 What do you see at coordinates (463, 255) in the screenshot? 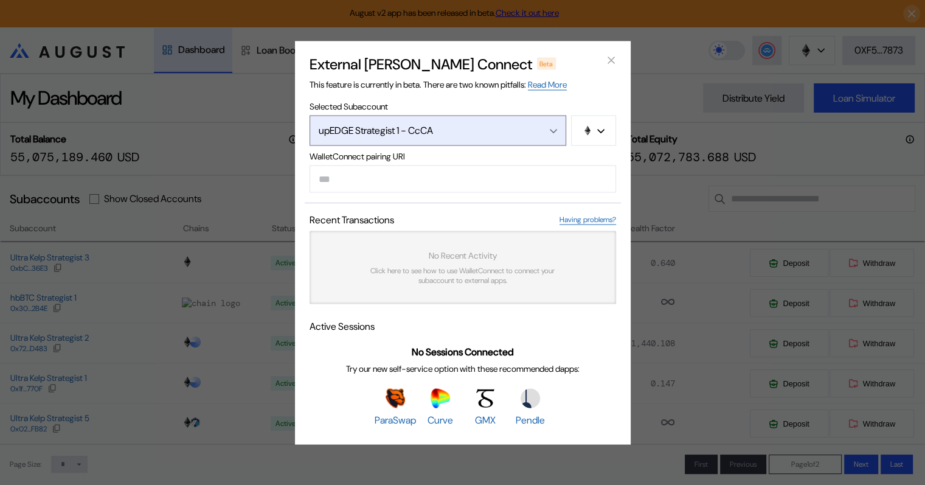
I see `span: No Recent Activity` at bounding box center [463, 255].